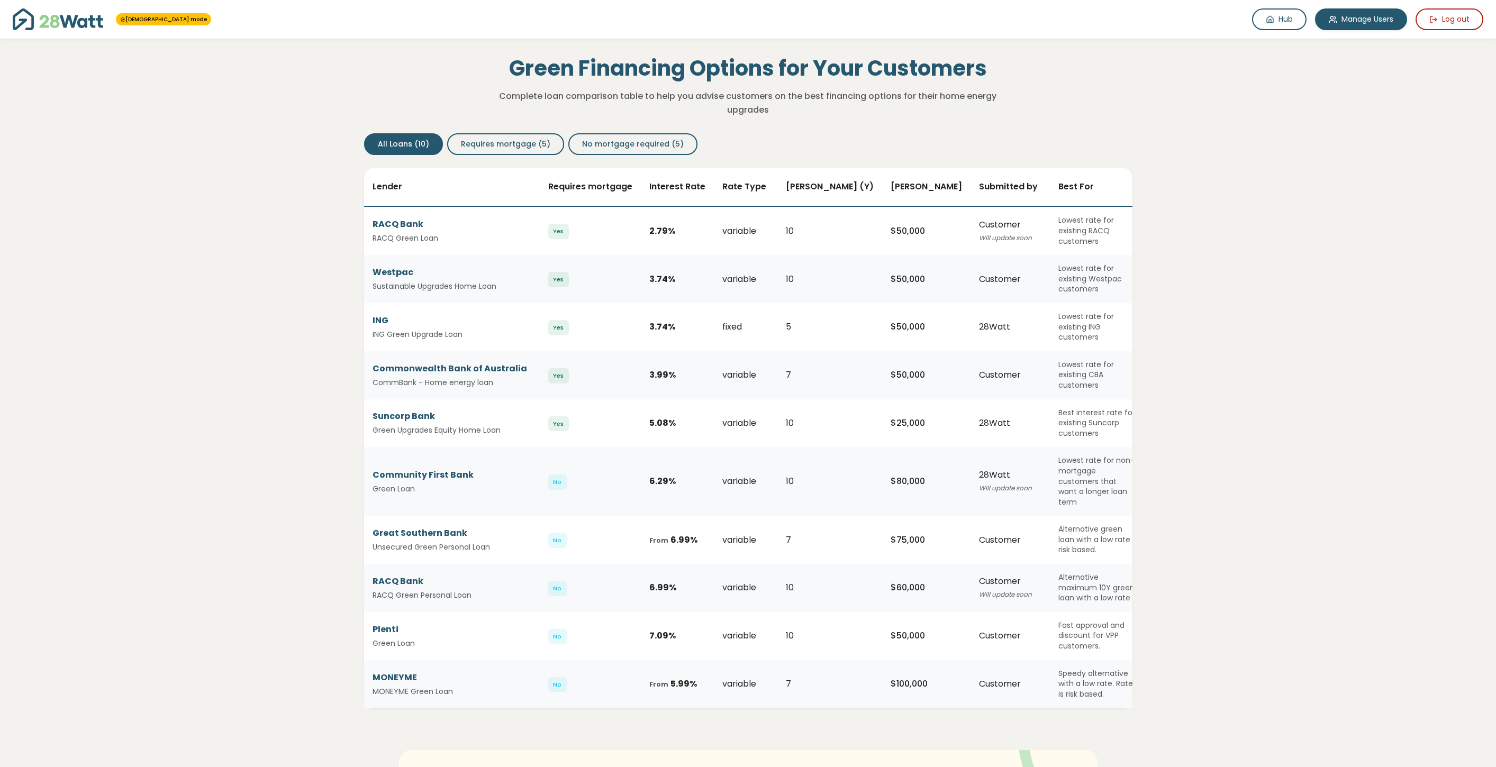  Describe the element at coordinates (677, 423) in the screenshot. I see `div: 5.08 %` at that location.